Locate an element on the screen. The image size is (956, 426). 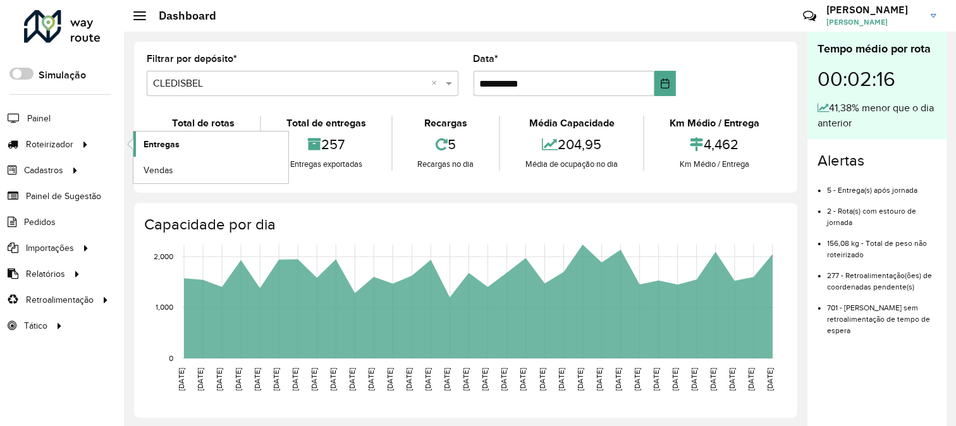
li: 5 - Entrega(s) após jornada is located at coordinates (881, 185).